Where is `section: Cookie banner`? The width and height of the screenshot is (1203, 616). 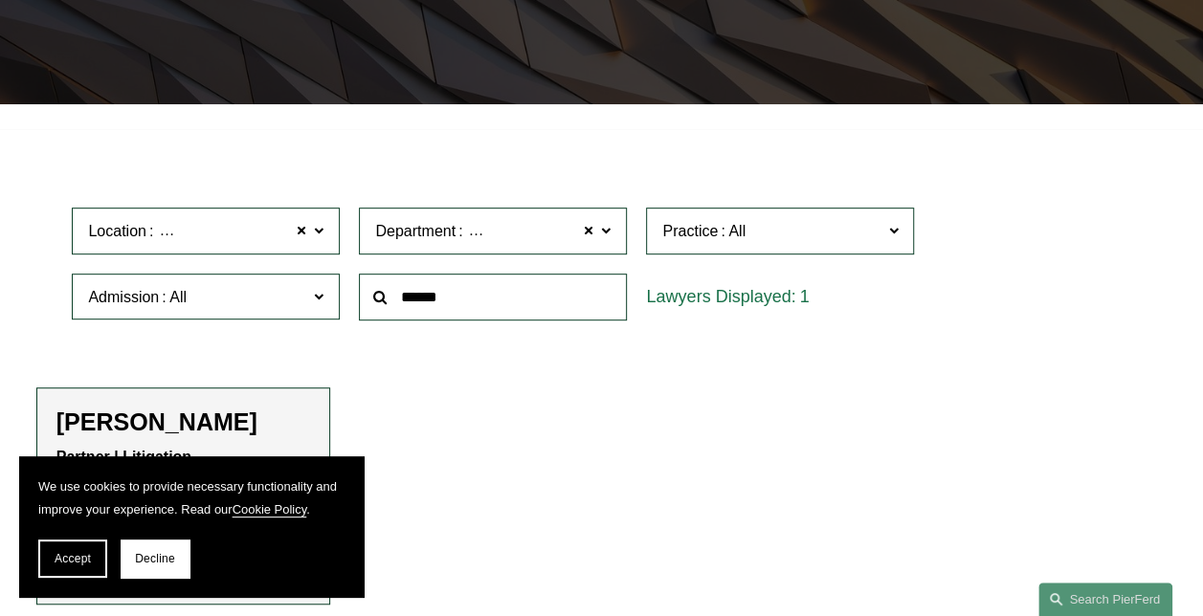
section: Cookie banner is located at coordinates (191, 526).